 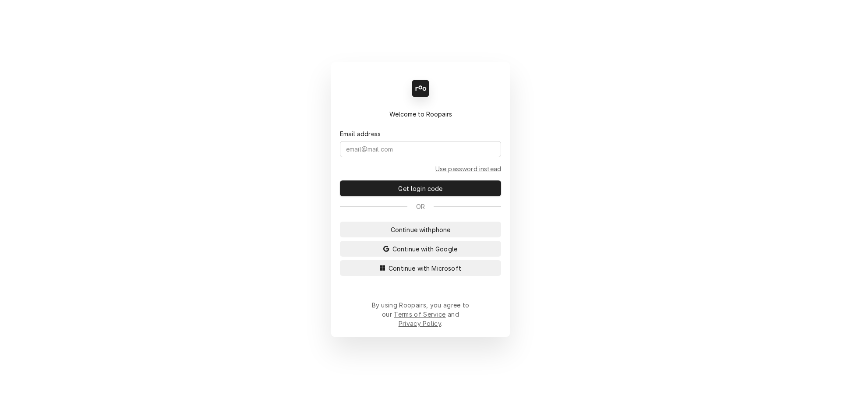 What do you see at coordinates (421, 114) in the screenshot?
I see `div: Welcome to Roopairs` at bounding box center [421, 114].